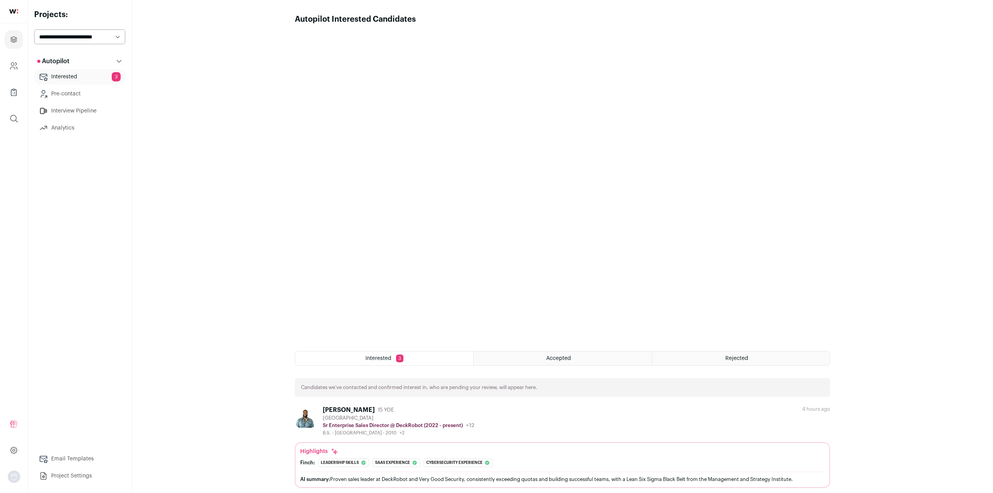 Image resolution: width=993 pixels, height=493 pixels. What do you see at coordinates (419, 387) in the screenshot?
I see `p: Candidates we’ve contacted and confirmed interest in, who are pending your review, will appear here.` at bounding box center [419, 387].